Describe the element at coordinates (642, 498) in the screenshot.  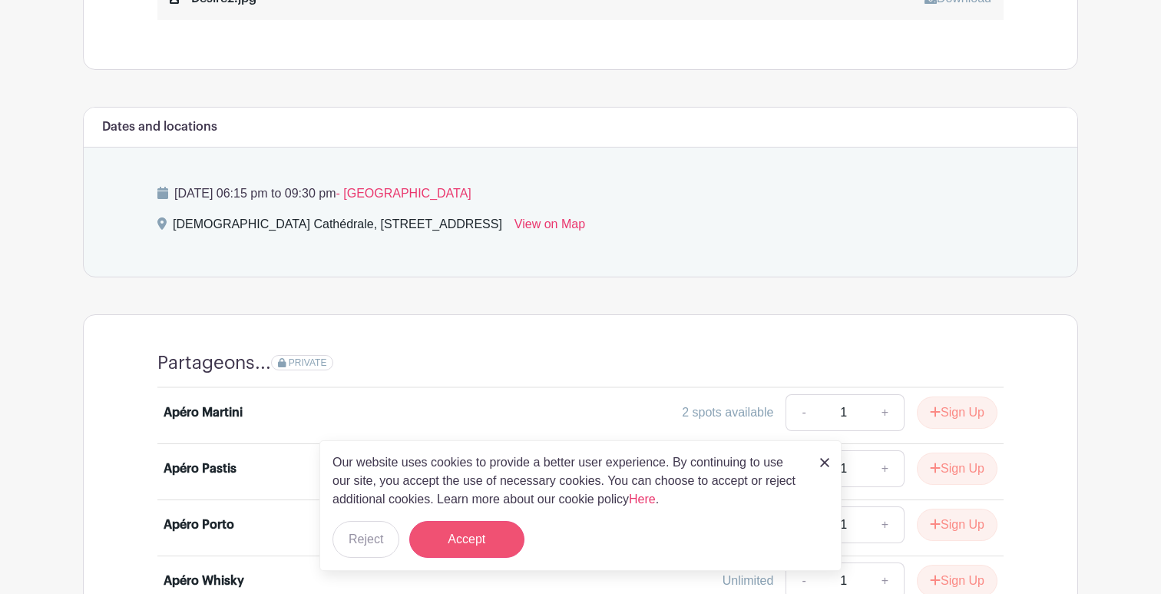
I see `a: Here` at that location.